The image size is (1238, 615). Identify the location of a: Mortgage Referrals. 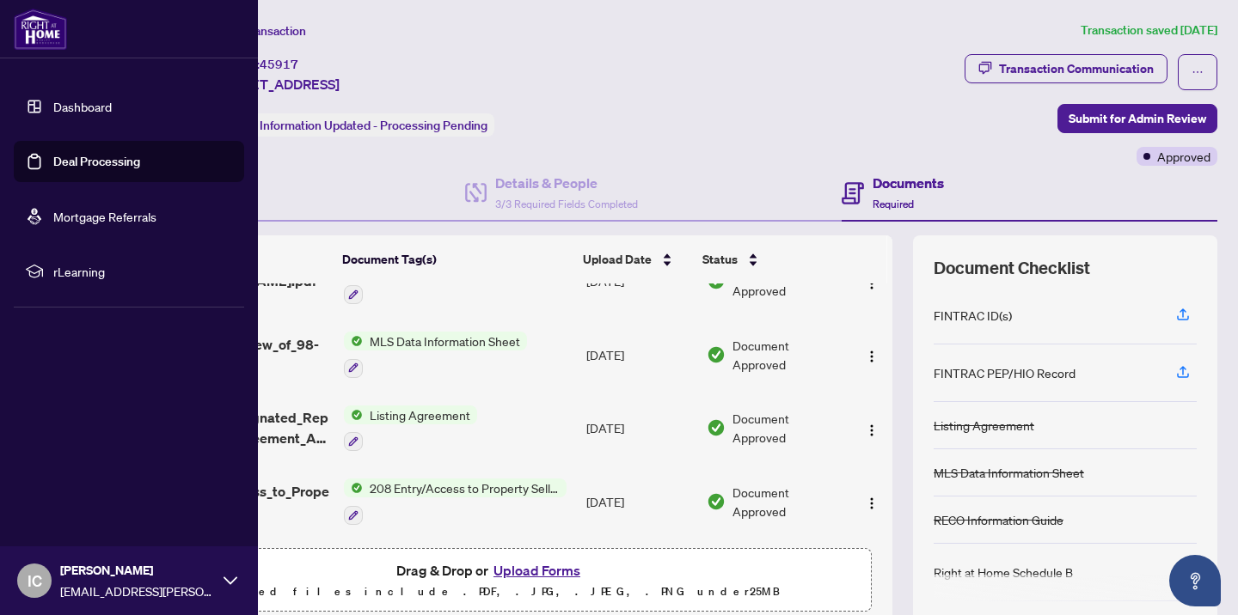
(105, 217).